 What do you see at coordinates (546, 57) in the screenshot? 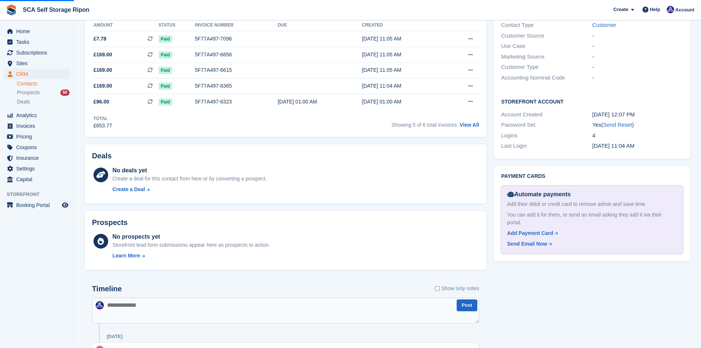
I see `div: Marketing Source` at bounding box center [546, 57].